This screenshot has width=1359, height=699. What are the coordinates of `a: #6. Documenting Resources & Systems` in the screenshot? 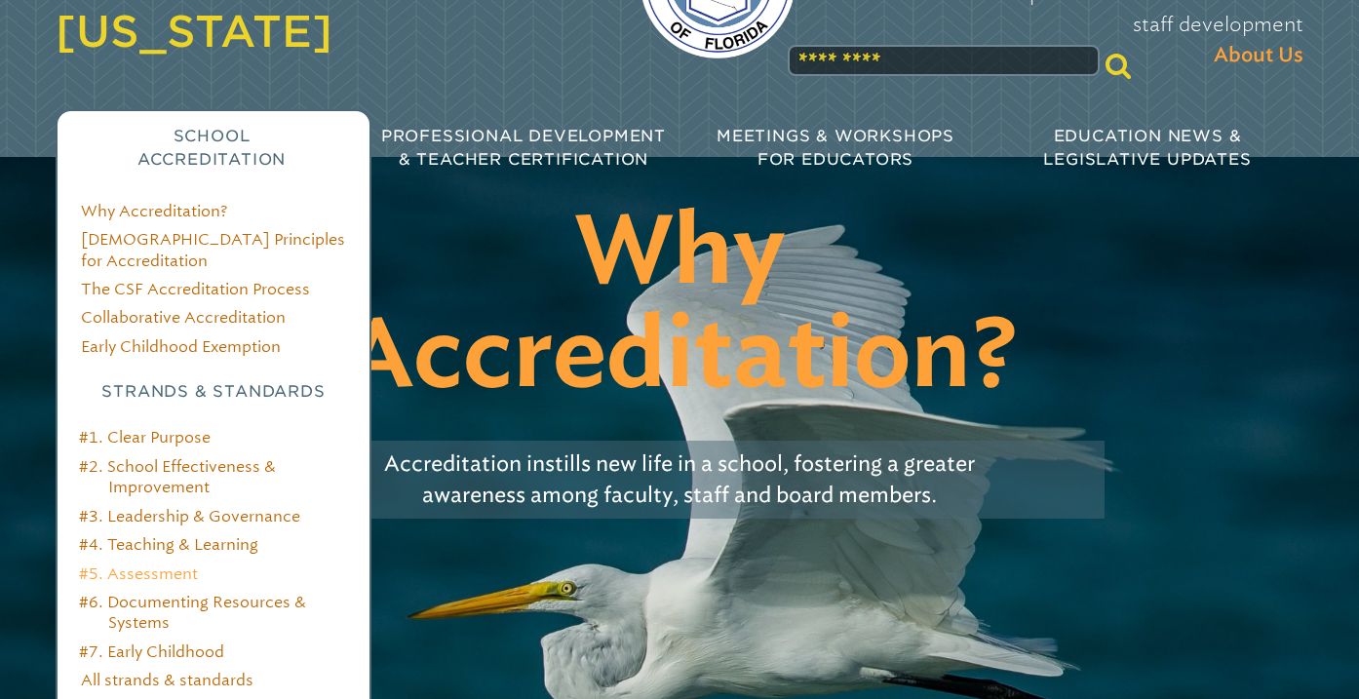 It's located at (192, 612).